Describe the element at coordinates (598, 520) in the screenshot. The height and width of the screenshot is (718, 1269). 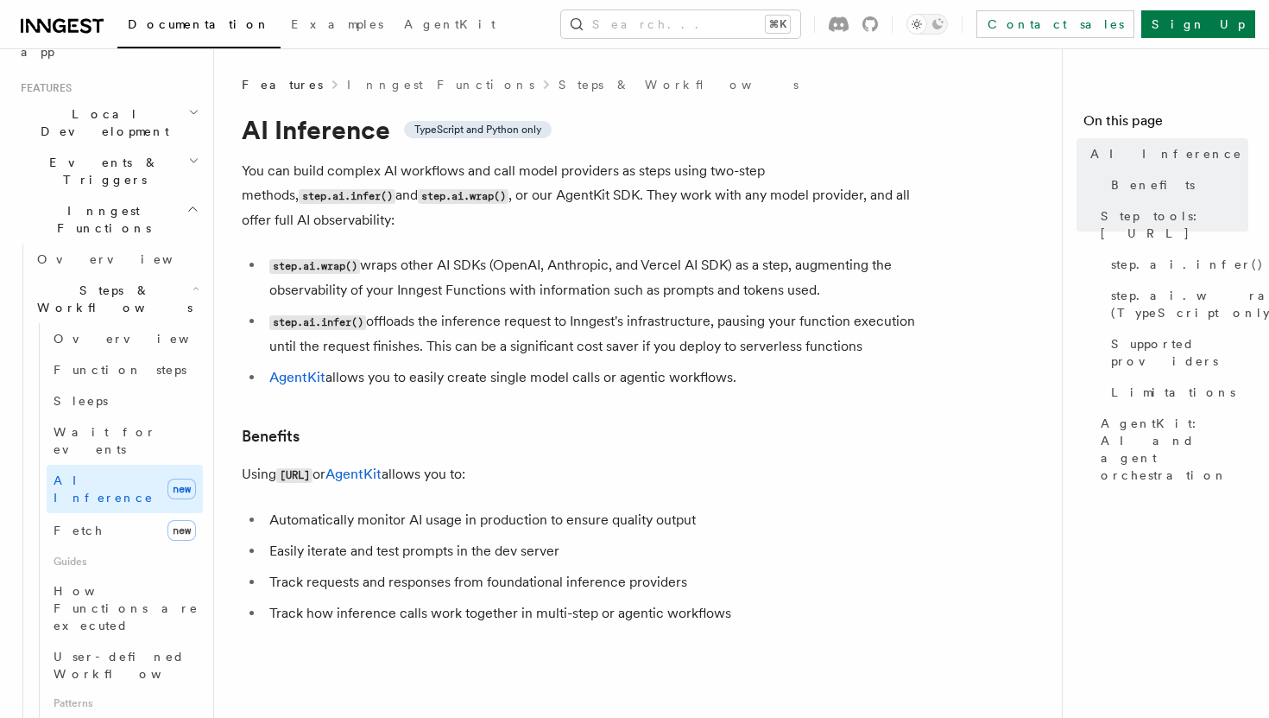
I see `li: Automatically monitor AI usage in production to ensure quality output` at that location.